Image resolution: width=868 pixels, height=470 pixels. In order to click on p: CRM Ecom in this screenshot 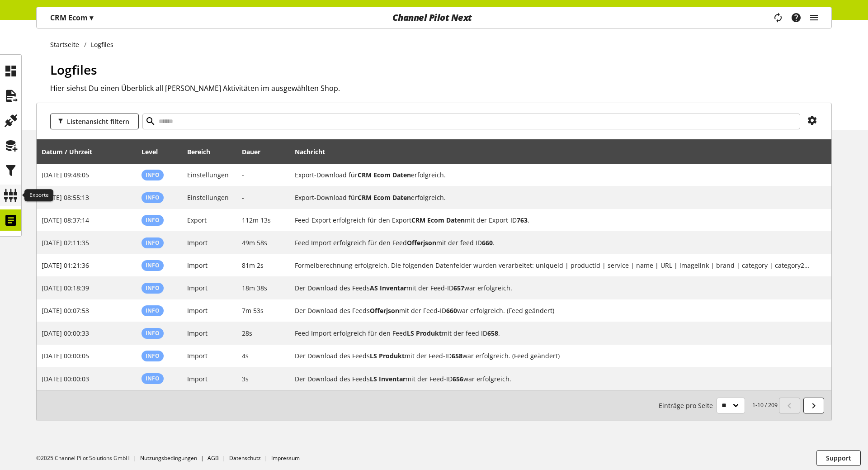, I will do `click(71, 18)`.